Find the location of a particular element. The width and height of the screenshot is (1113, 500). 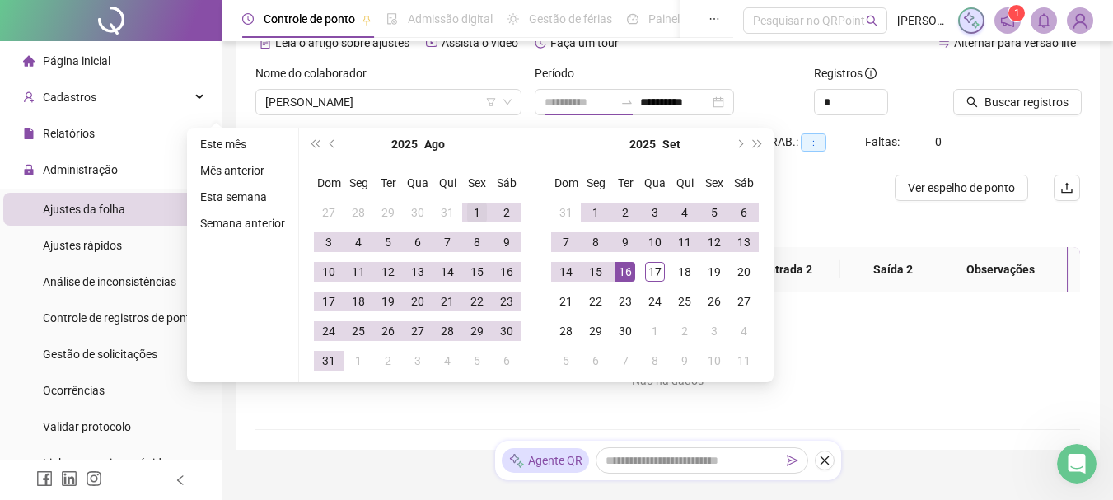

td: 2025-09-20 is located at coordinates (744, 272).